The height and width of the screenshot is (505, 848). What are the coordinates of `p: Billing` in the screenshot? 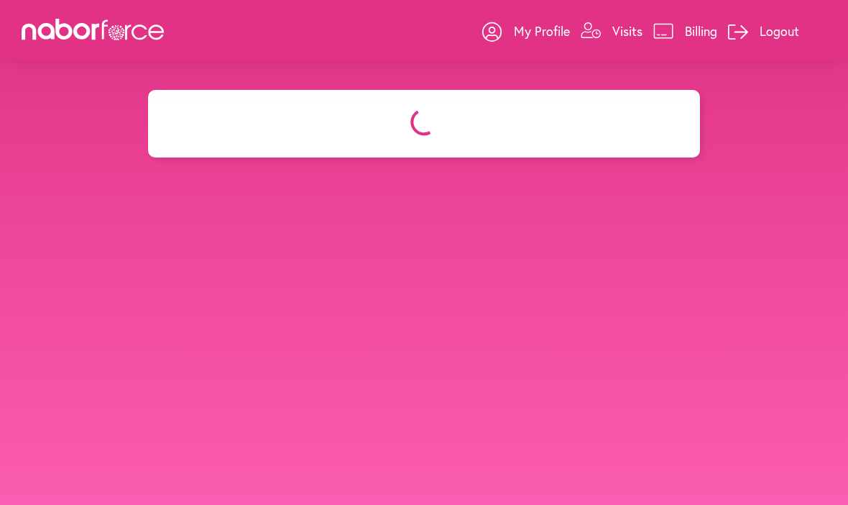 It's located at (701, 31).